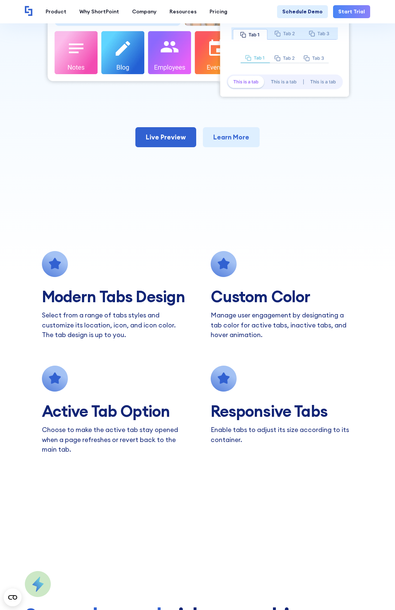 The image size is (395, 610). What do you see at coordinates (113, 439) in the screenshot?
I see `p: Choose to make the active tab stay opened when a page refreshes or revert back to the main tab.` at bounding box center [113, 439].